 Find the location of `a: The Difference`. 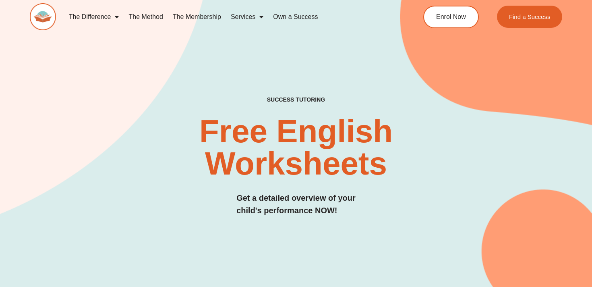

a: The Difference is located at coordinates (94, 17).